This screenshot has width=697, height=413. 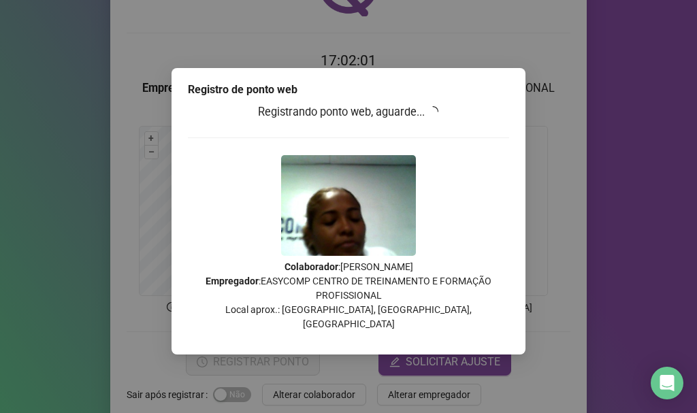 I want to click on div: Registro de ponto web, so click(x=349, y=90).